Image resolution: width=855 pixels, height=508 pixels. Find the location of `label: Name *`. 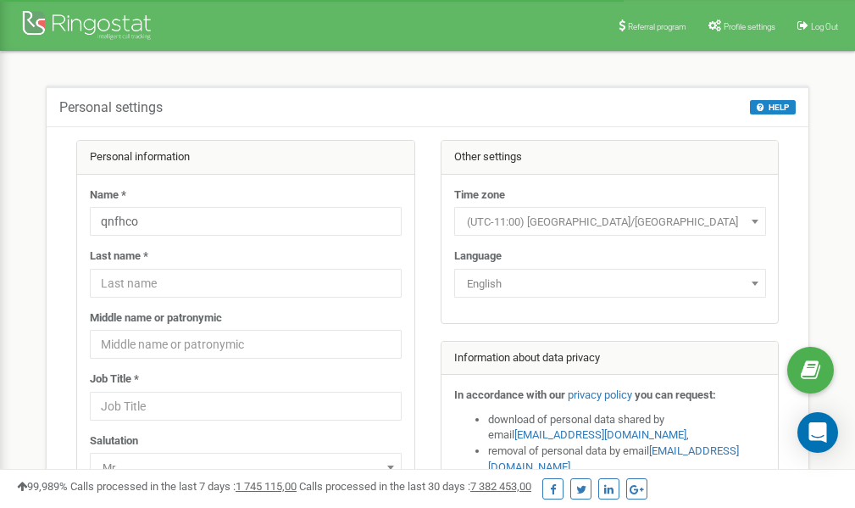

label: Name * is located at coordinates (108, 195).